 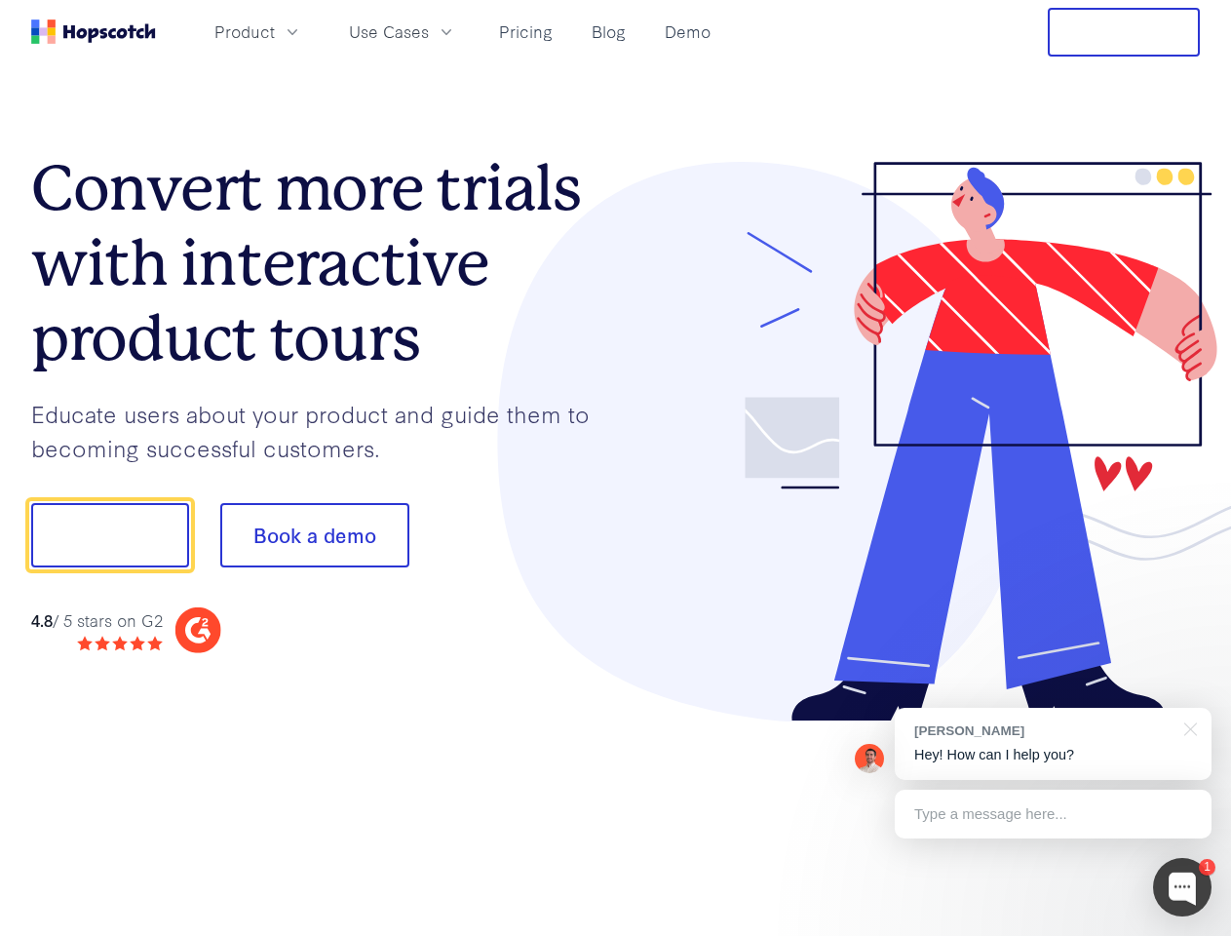 I want to click on button: Product, so click(x=258, y=31).